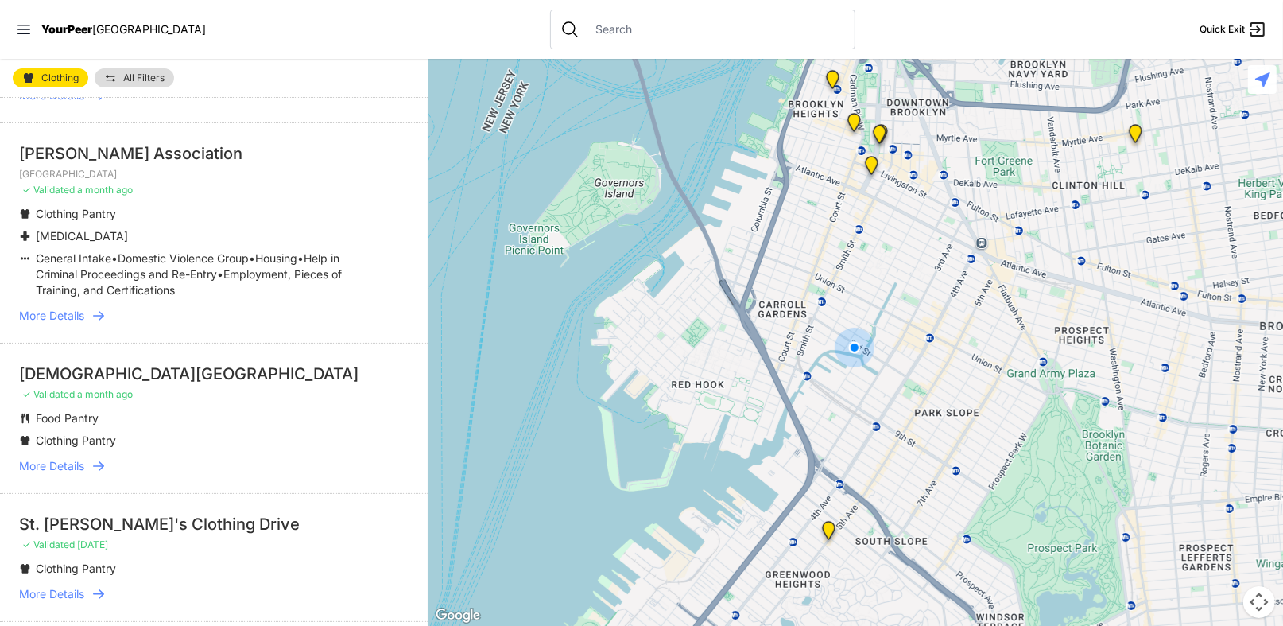 The image size is (1283, 626). What do you see at coordinates (276, 258) in the screenshot?
I see `span: Housing` at bounding box center [276, 258].